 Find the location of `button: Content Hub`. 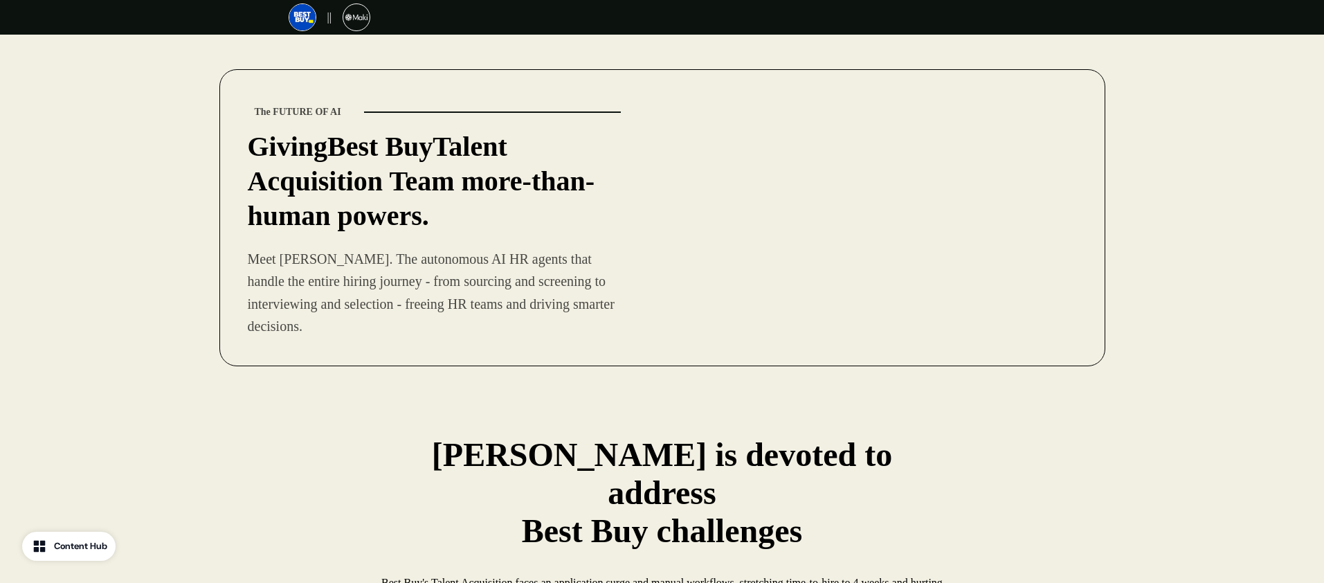

button: Content Hub is located at coordinates (69, 546).